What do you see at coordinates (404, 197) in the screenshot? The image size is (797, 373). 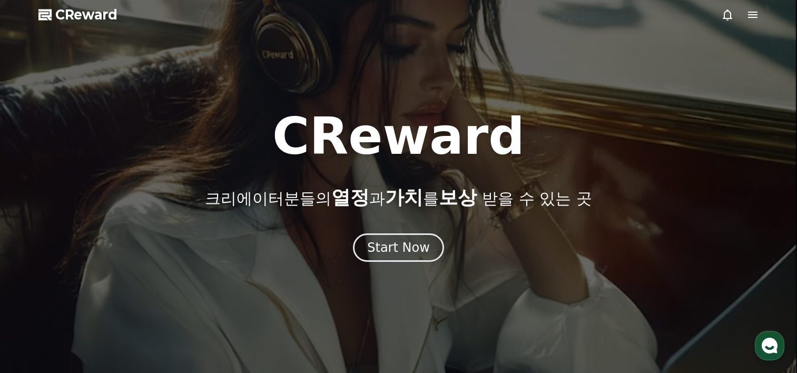 I see `span: 가치` at bounding box center [404, 197].